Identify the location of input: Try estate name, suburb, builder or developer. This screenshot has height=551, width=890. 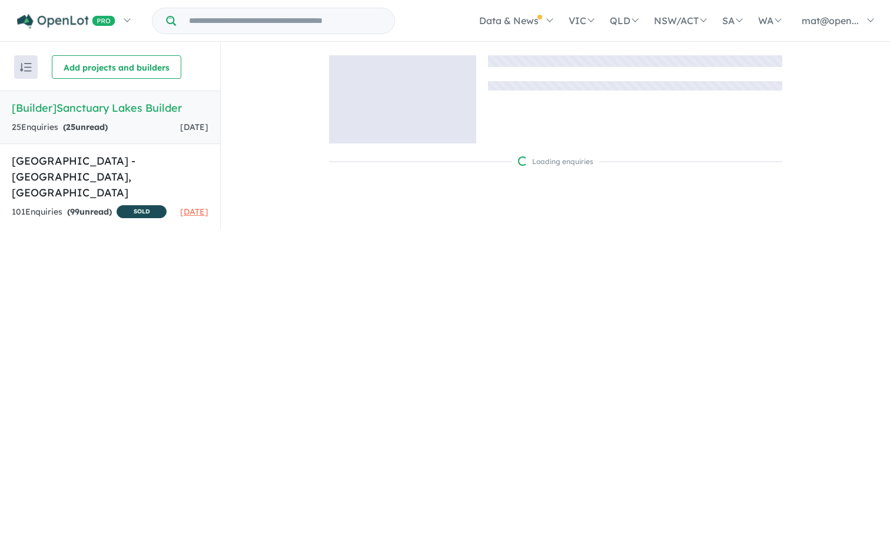
(285, 21).